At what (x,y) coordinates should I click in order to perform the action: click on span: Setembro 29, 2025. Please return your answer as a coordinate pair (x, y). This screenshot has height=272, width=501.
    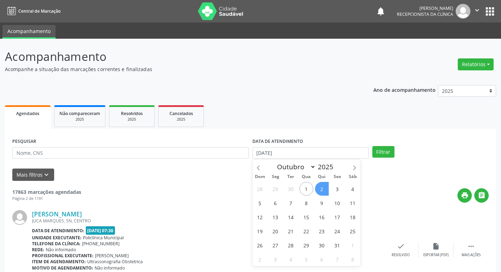
    Looking at the image, I should click on (275, 188).